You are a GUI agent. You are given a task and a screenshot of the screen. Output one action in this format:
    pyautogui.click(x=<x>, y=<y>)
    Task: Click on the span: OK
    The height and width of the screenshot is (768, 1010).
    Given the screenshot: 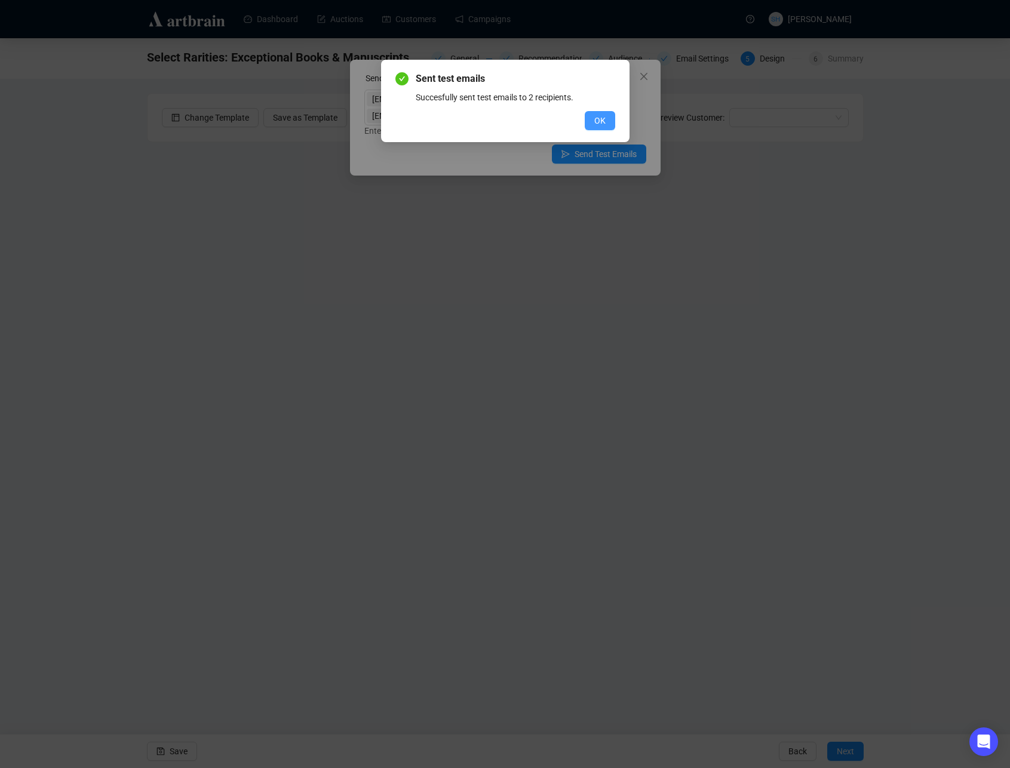 What is the action you would take?
    pyautogui.click(x=600, y=121)
    